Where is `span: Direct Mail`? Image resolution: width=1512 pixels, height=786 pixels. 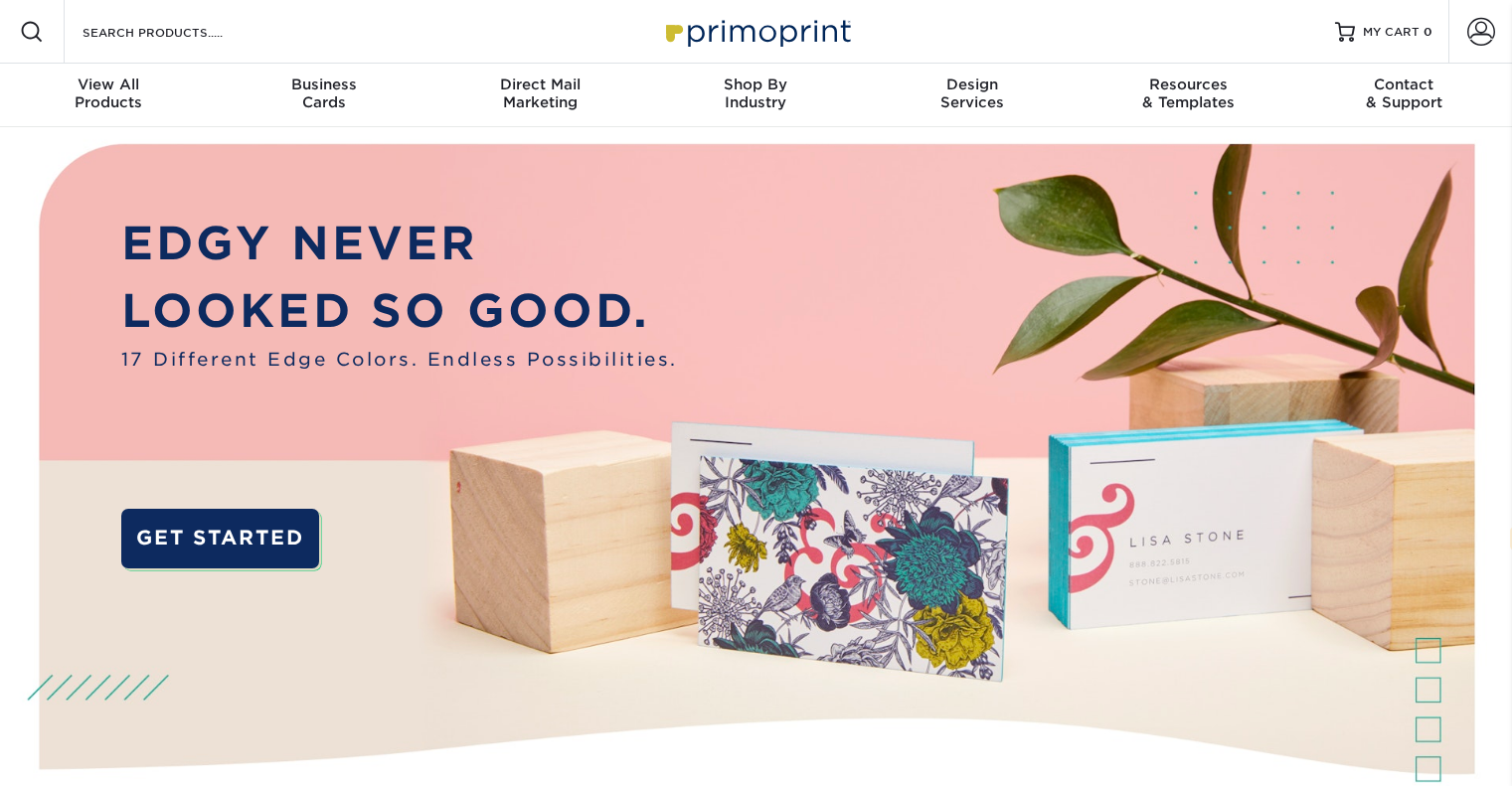 span: Direct Mail is located at coordinates (540, 85).